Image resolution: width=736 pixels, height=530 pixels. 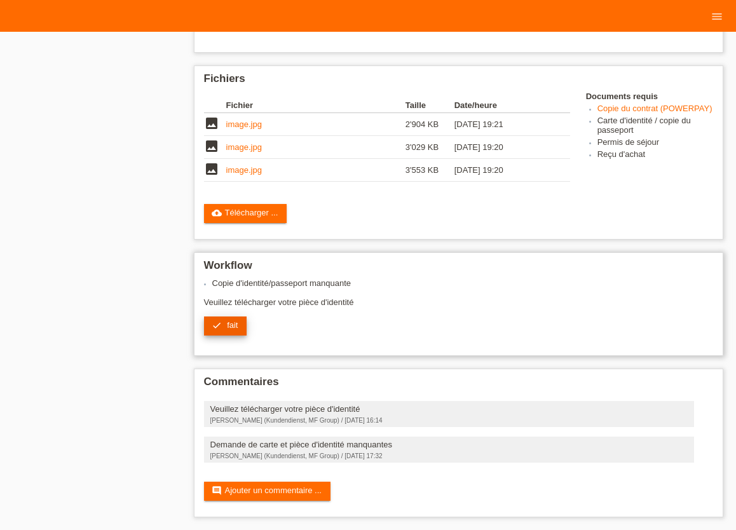 What do you see at coordinates (655, 126) in the screenshot?
I see `li: Carte d'identité / copie du passeport` at bounding box center [655, 126].